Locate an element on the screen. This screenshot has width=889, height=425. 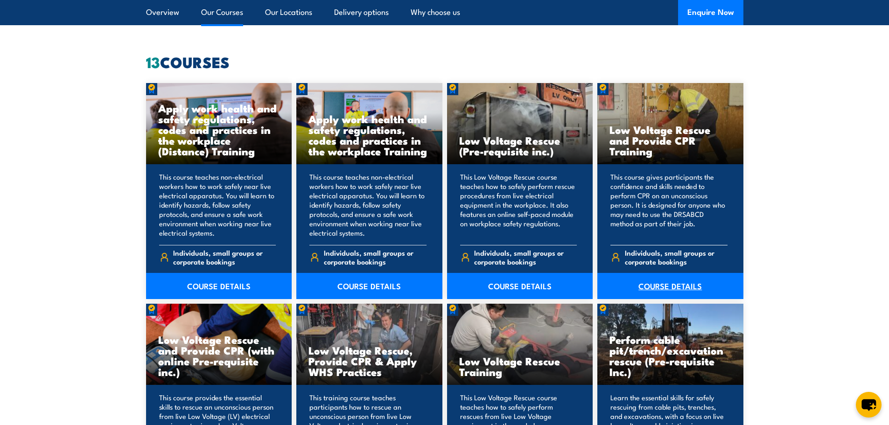
h2: COURSES is located at coordinates (445, 62).